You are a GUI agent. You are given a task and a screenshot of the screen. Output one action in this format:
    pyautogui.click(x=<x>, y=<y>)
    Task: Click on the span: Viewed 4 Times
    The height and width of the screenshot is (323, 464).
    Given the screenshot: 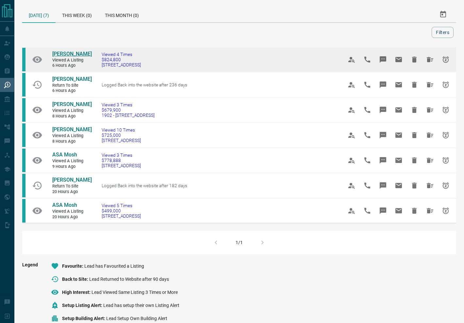 What is the action you would take?
    pyautogui.click(x=121, y=54)
    